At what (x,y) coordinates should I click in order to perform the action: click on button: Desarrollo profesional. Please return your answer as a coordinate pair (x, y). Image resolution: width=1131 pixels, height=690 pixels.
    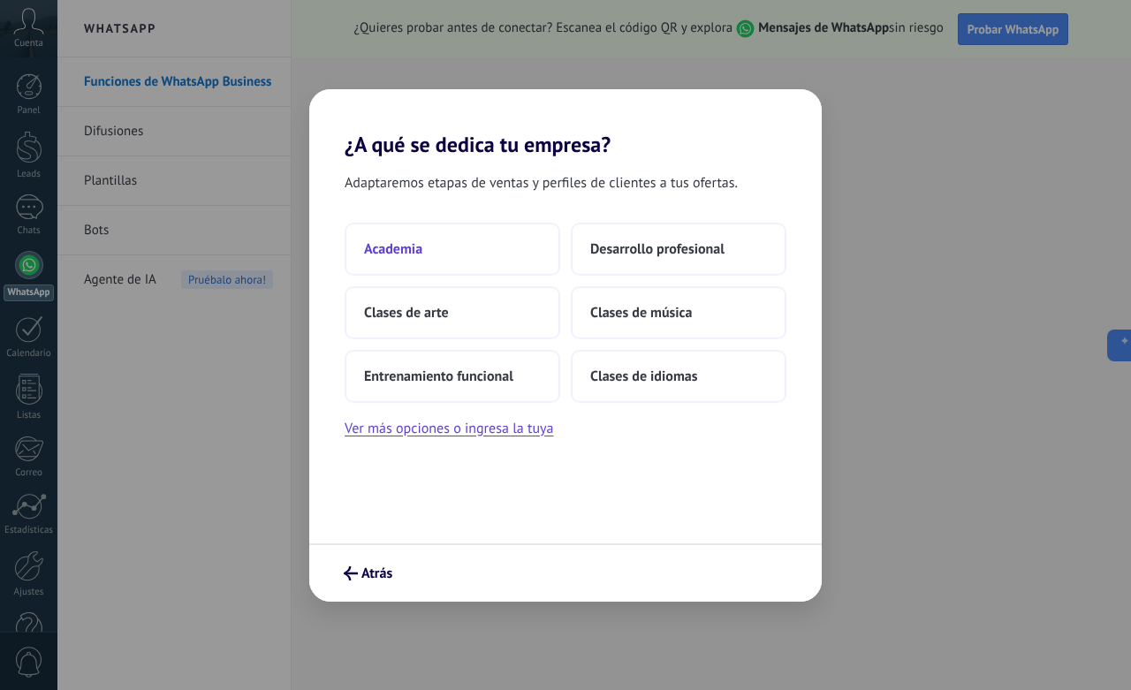
    Looking at the image, I should click on (678, 249).